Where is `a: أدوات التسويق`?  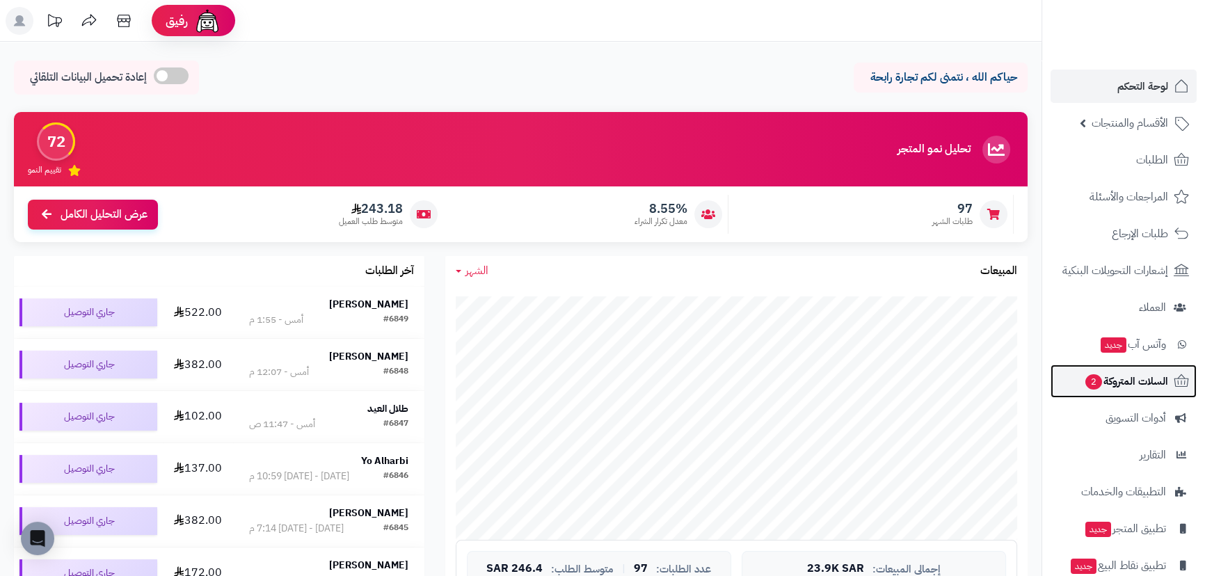
a: أدوات التسويق is located at coordinates (1124, 418).